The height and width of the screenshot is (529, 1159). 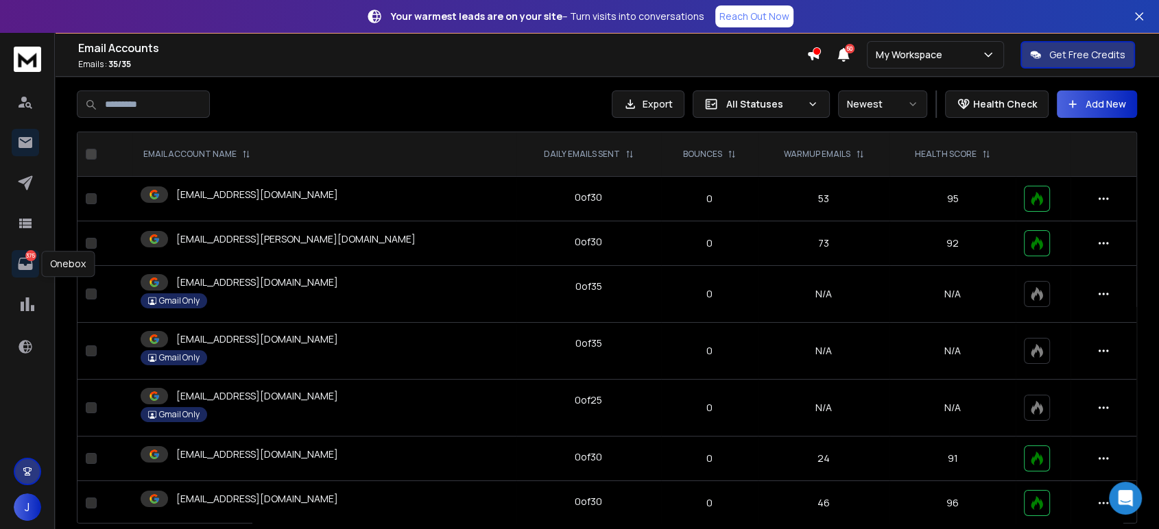 I want to click on p: 375, so click(x=31, y=256).